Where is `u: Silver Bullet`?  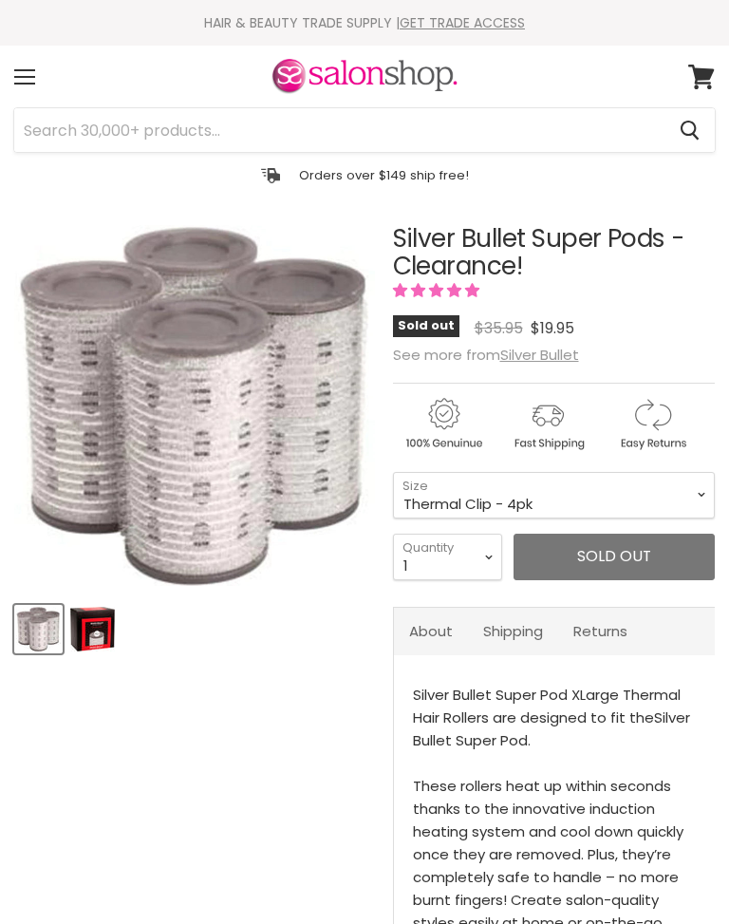 u: Silver Bullet is located at coordinates (539, 354).